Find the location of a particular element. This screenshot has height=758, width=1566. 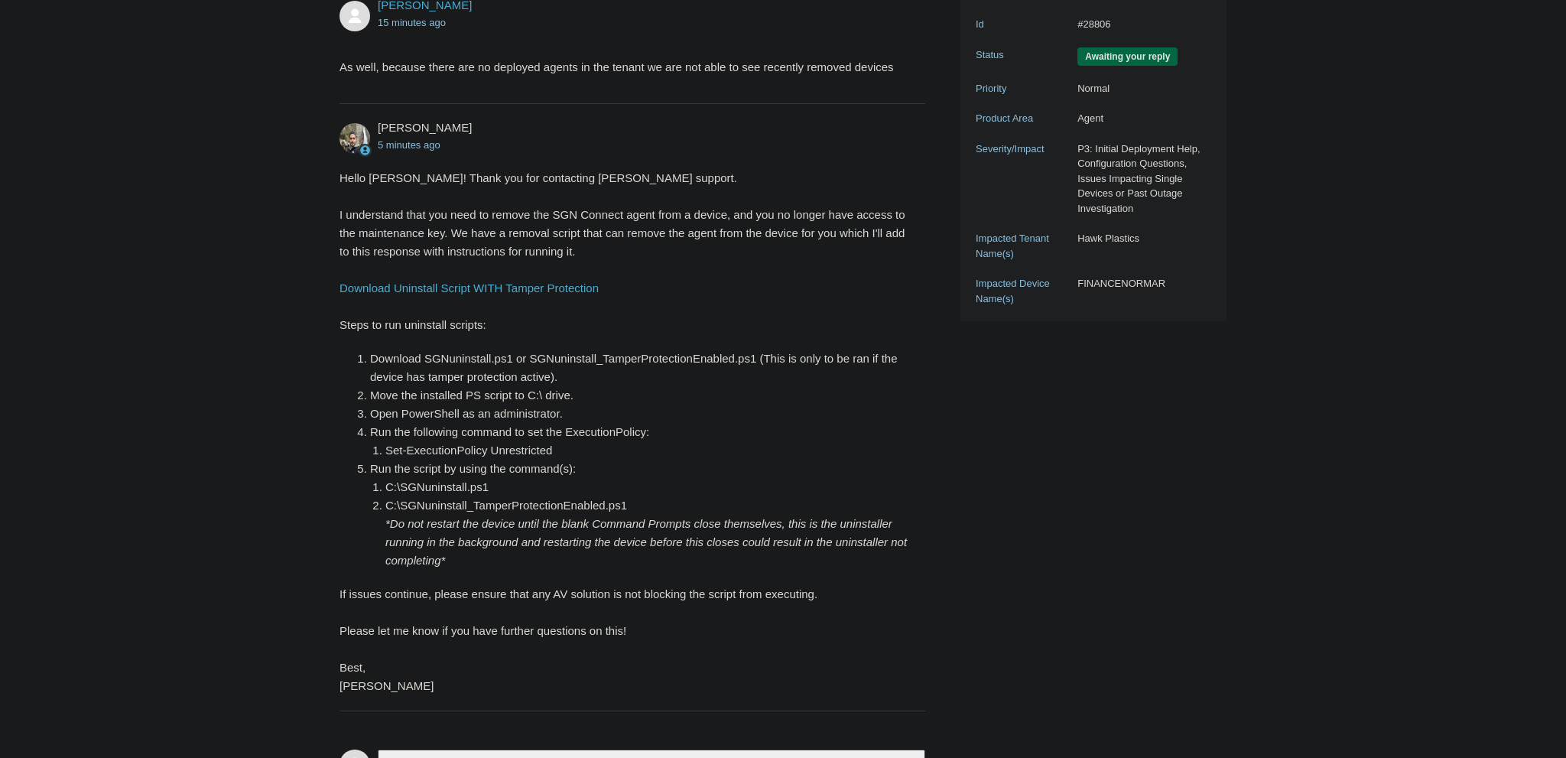

dt: Product Area is located at coordinates (1022, 118).